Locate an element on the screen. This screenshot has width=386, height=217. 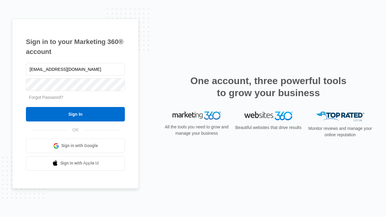
h1: Sign in to your Marketing 360® account is located at coordinates (75, 47).